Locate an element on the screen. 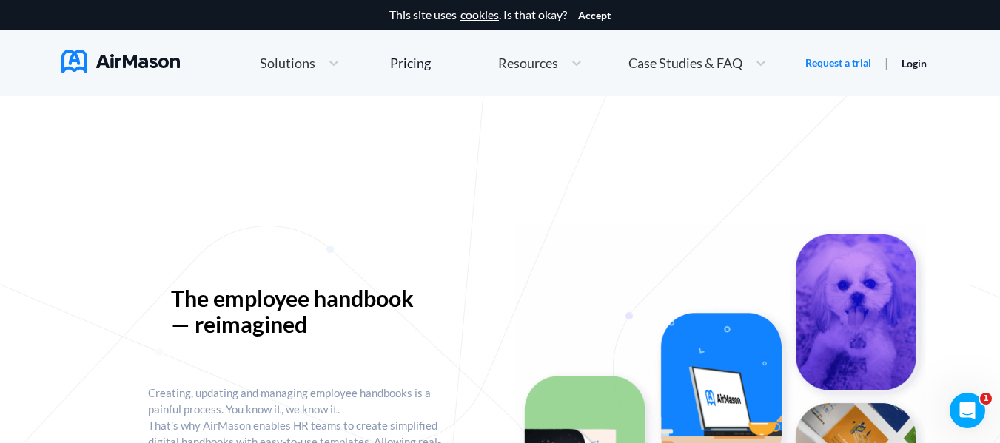  a: cookies is located at coordinates (480, 15).